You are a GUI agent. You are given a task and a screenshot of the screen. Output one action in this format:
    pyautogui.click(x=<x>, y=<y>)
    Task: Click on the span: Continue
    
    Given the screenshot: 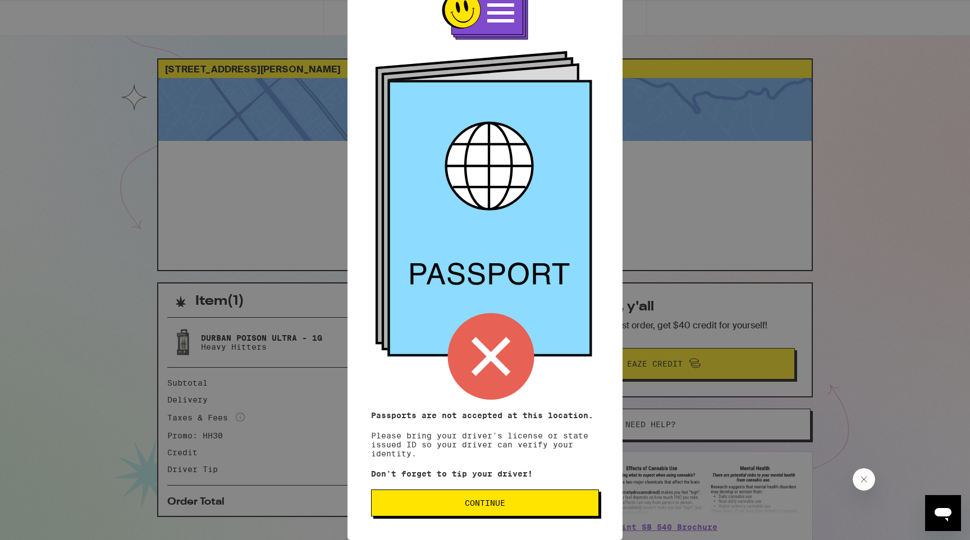 What is the action you would take?
    pyautogui.click(x=485, y=503)
    